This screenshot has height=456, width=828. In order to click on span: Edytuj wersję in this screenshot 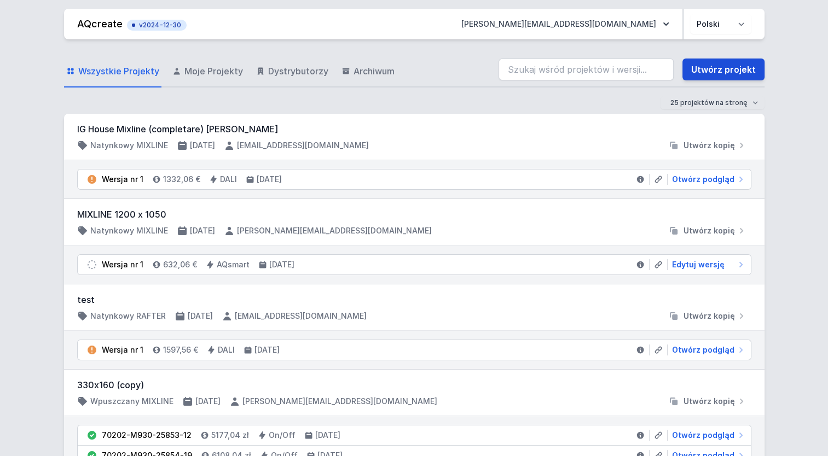, I will do `click(698, 265)`.